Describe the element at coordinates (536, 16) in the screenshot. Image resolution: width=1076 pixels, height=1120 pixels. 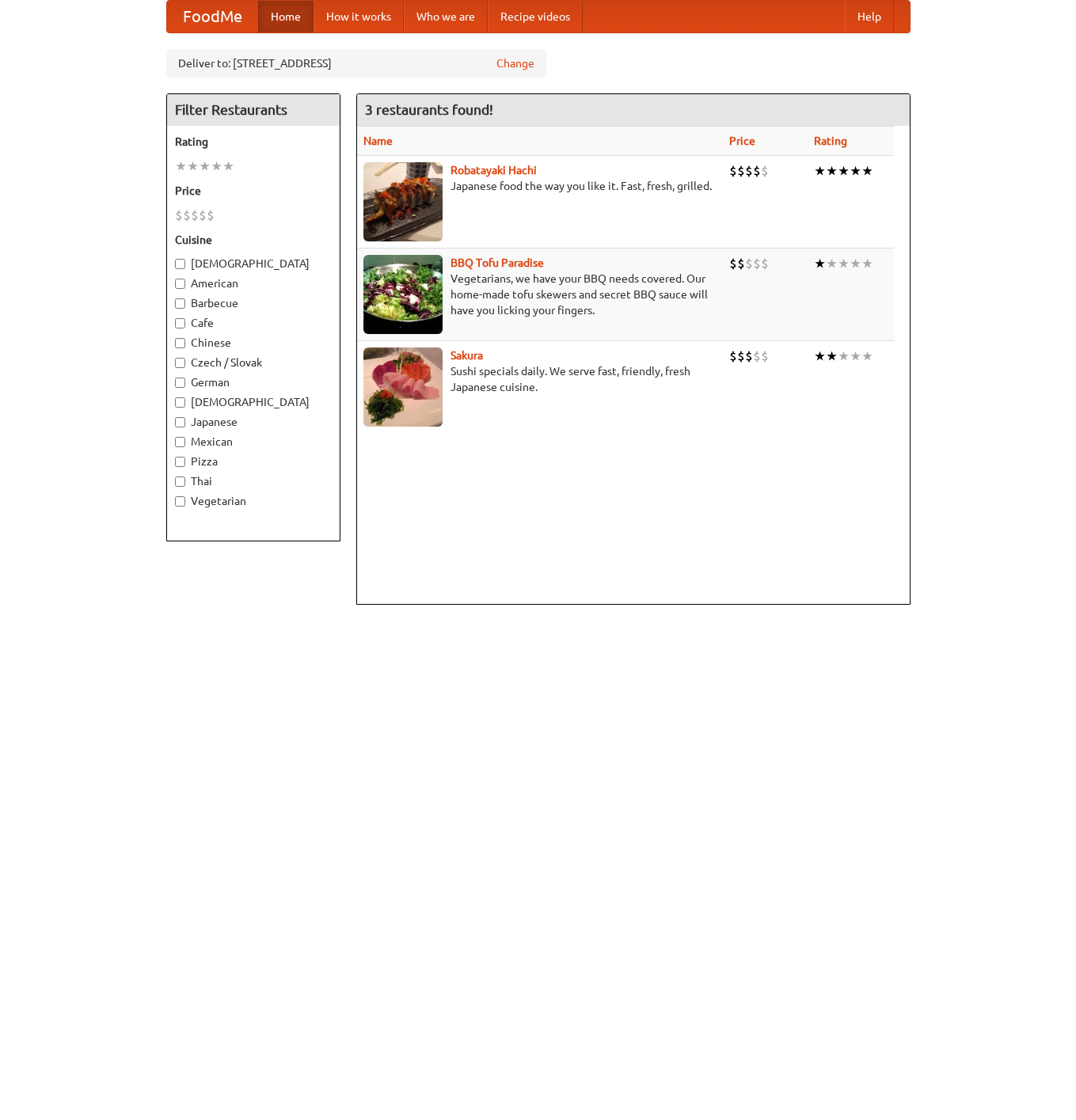
I see `a: Recipe videos` at that location.